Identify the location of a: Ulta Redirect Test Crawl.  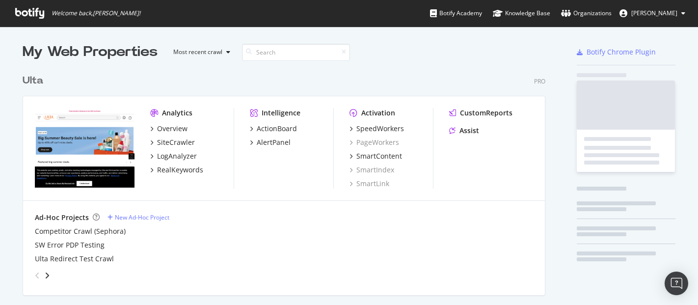
(74, 259).